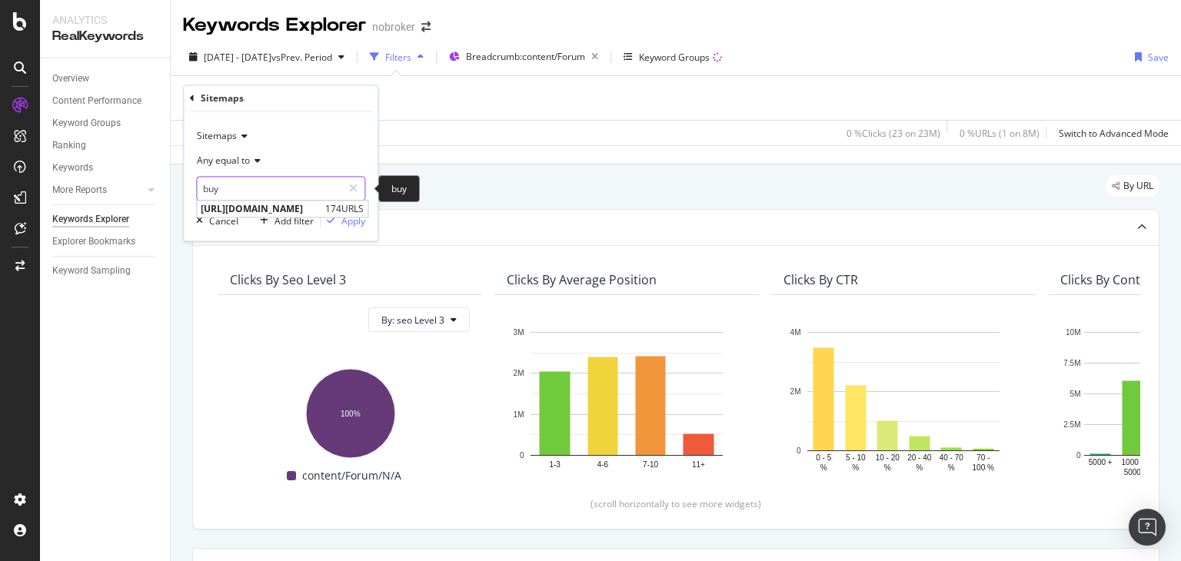 The image size is (1181, 561). Describe the element at coordinates (301, 57) in the screenshot. I see `span: vs Prev. Period` at that location.